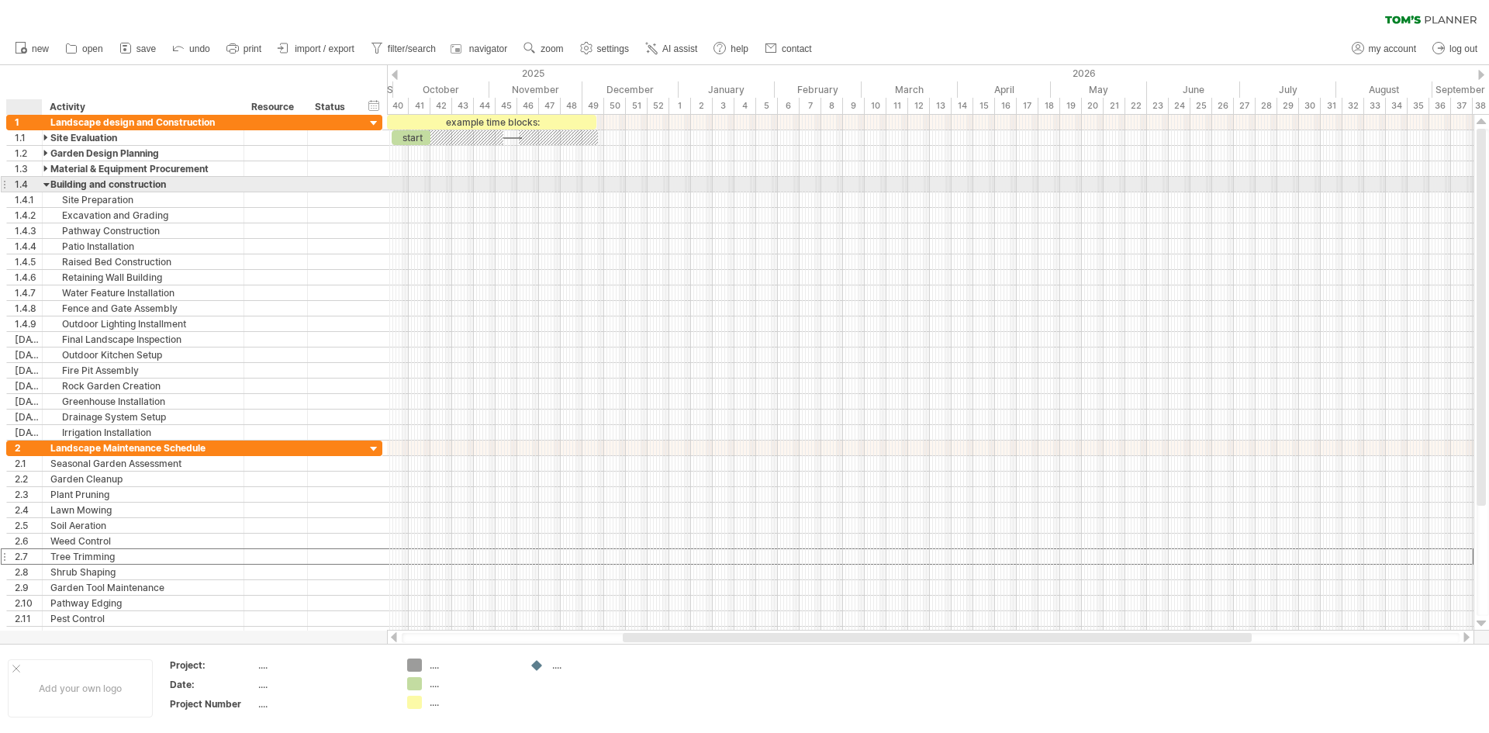 The height and width of the screenshot is (733, 1489). What do you see at coordinates (615, 105) in the screenshot?
I see `div: 50` at bounding box center [615, 105].